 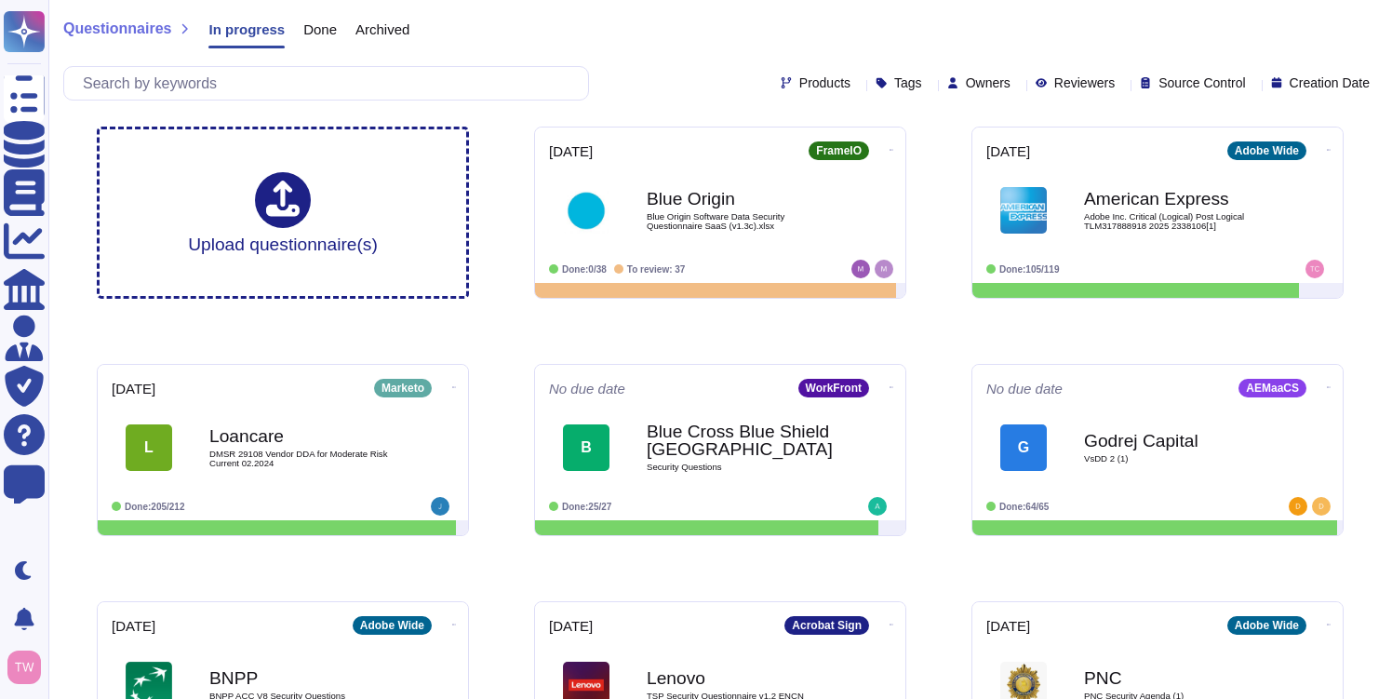 I want to click on span: Done: 105/119, so click(x=1029, y=269).